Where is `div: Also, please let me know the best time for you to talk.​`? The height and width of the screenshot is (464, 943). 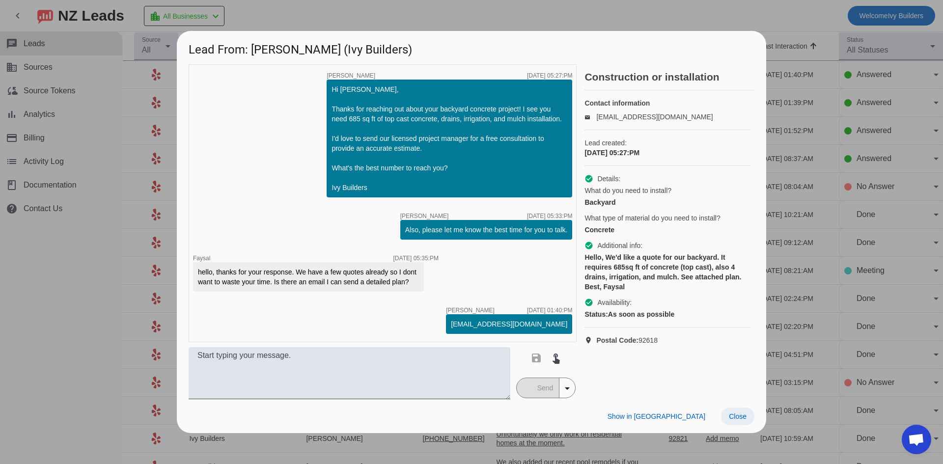
div: Also, please let me know the best time for you to talk.​ is located at coordinates (486, 230).